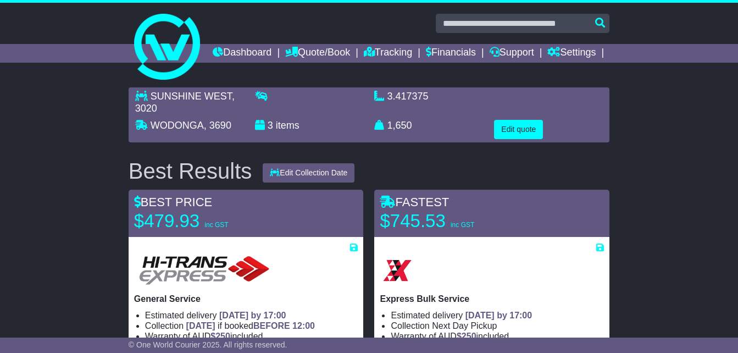 This screenshot has height=353, width=738. Describe the element at coordinates (317, 53) in the screenshot. I see `a: Quote/Book` at that location.